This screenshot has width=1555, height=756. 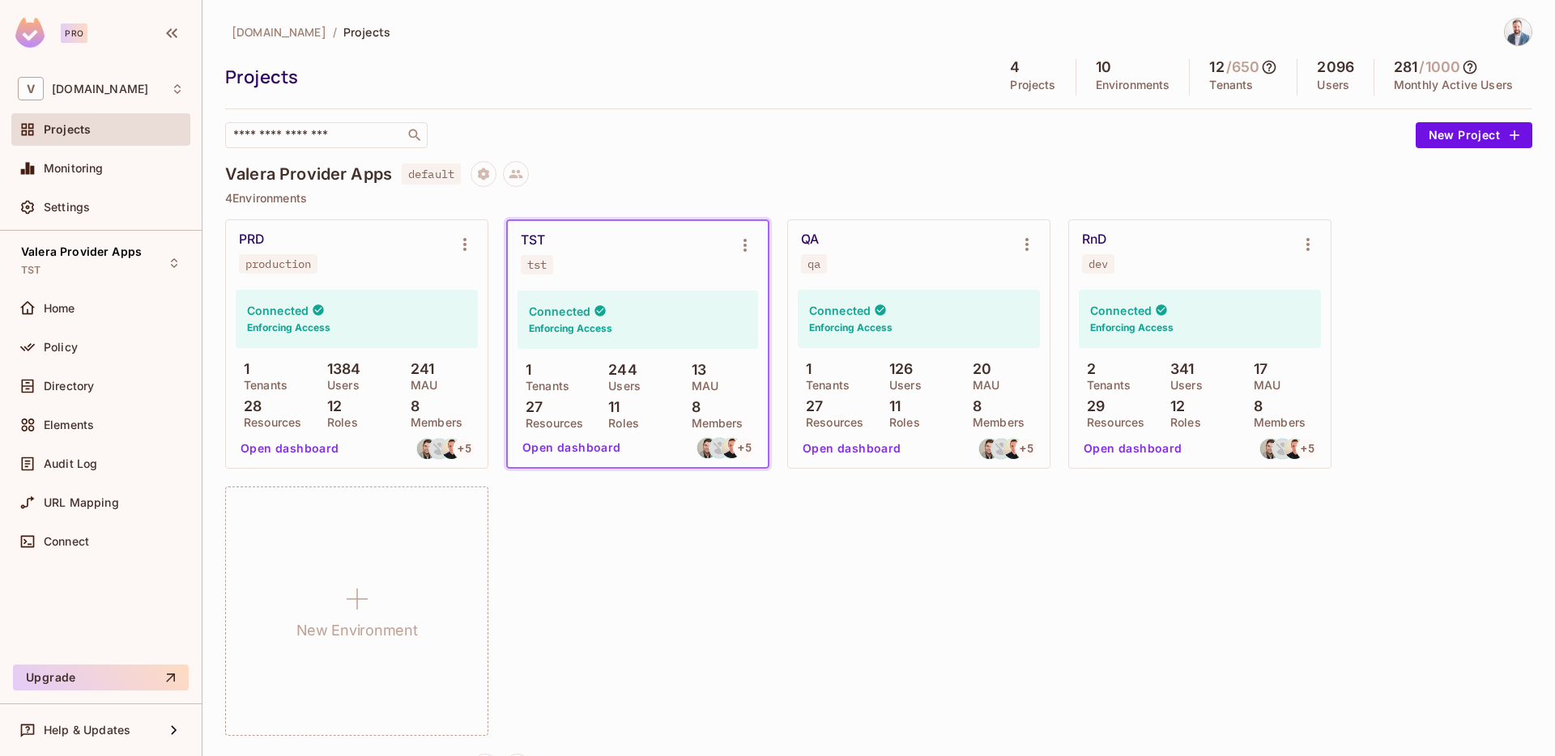 What do you see at coordinates (1243, 67) in the screenshot?
I see `h5: / 650` at bounding box center [1243, 67].